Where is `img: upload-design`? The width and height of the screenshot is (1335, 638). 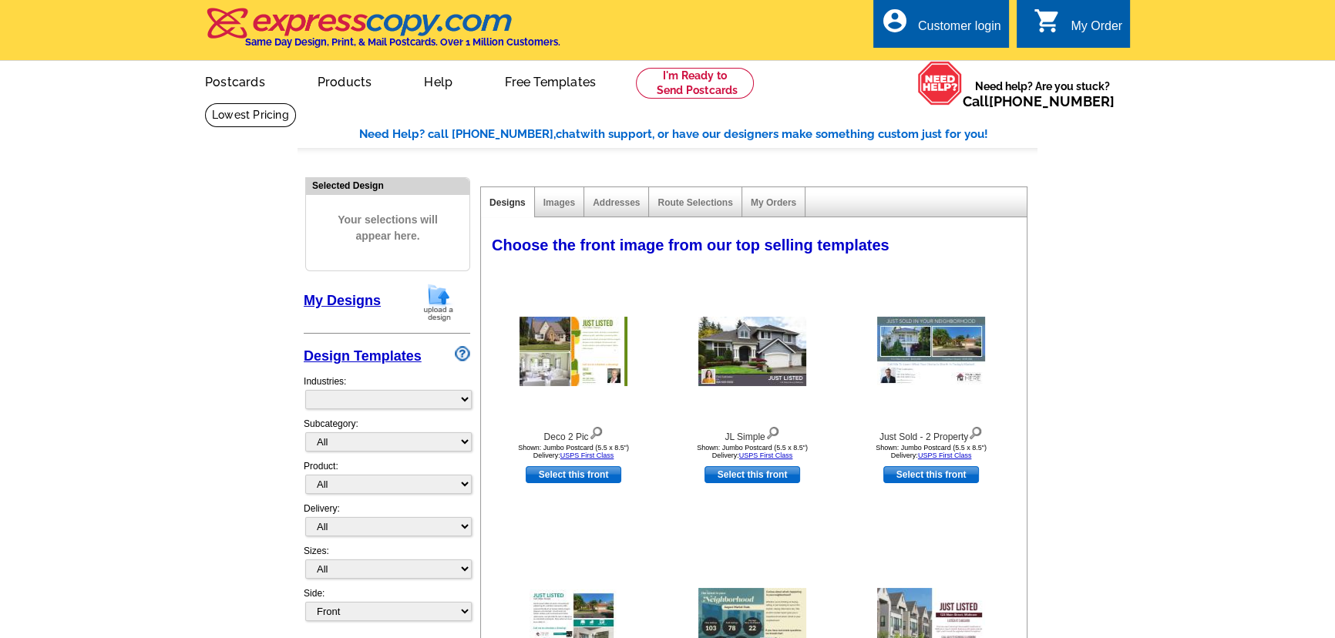
img: upload-design is located at coordinates (439, 302).